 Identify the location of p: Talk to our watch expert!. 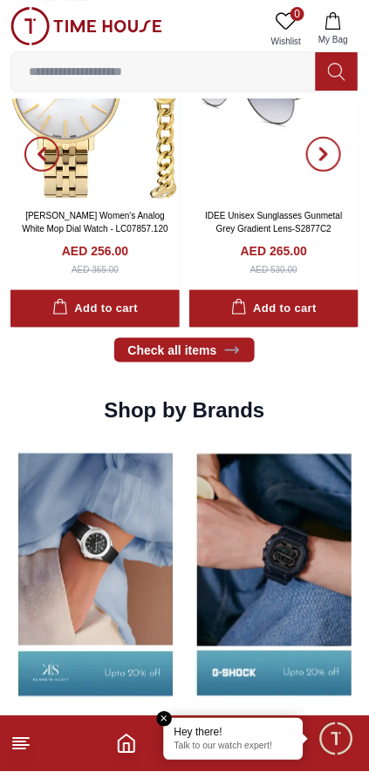
(234, 748).